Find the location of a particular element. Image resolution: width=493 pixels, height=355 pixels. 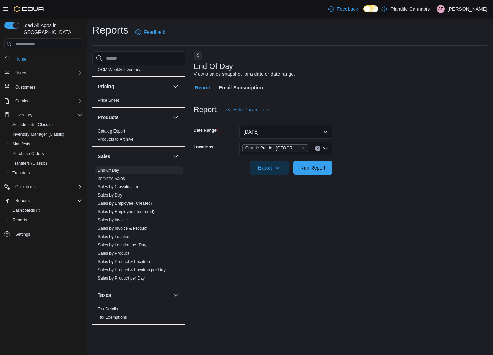

a: Sales by Product is located at coordinates (113, 254).